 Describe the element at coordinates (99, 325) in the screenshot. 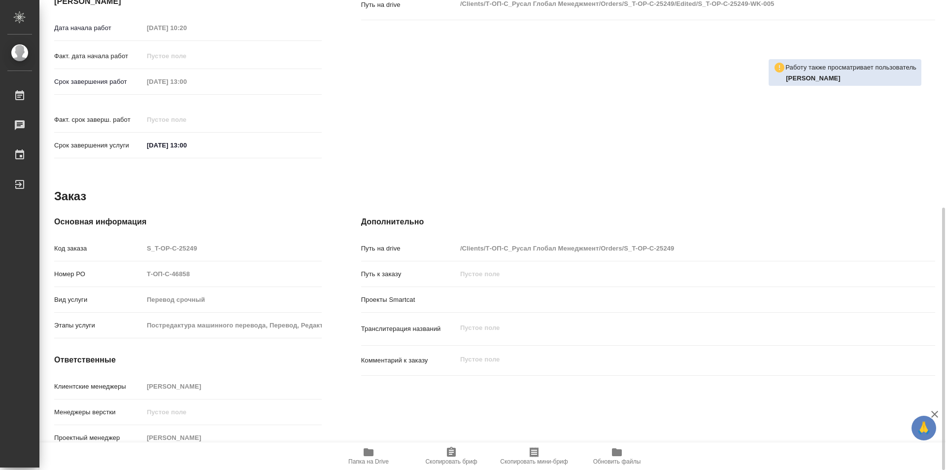

I see `p: Этапы услуги` at that location.